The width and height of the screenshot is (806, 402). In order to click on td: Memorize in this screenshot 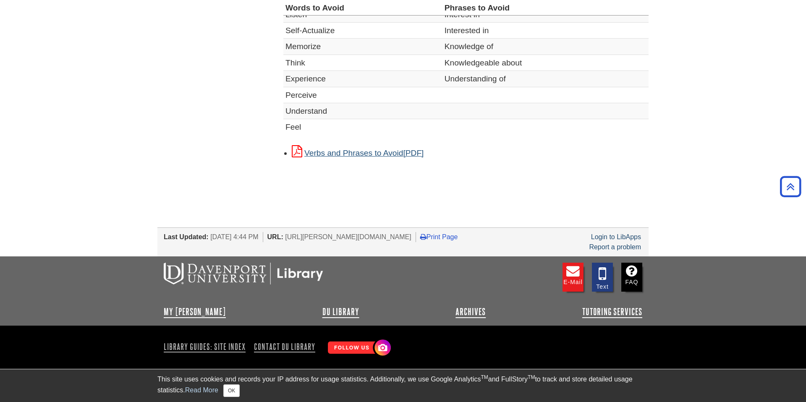, I will do `click(363, 47)`.